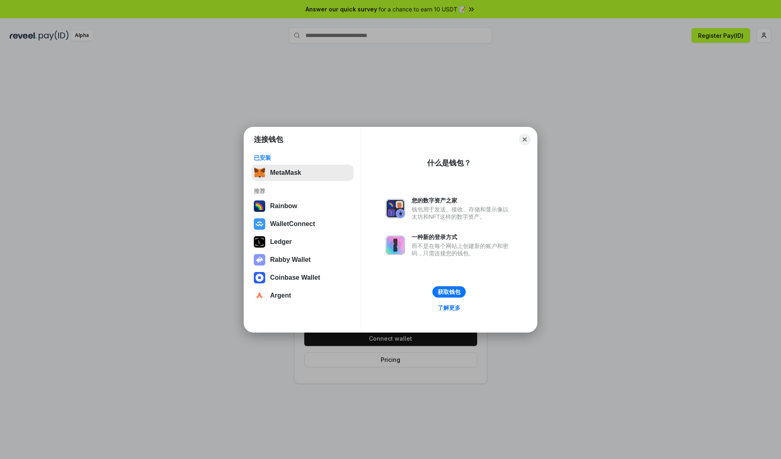  What do you see at coordinates (302, 158) in the screenshot?
I see `div: 已安装` at bounding box center [302, 158].